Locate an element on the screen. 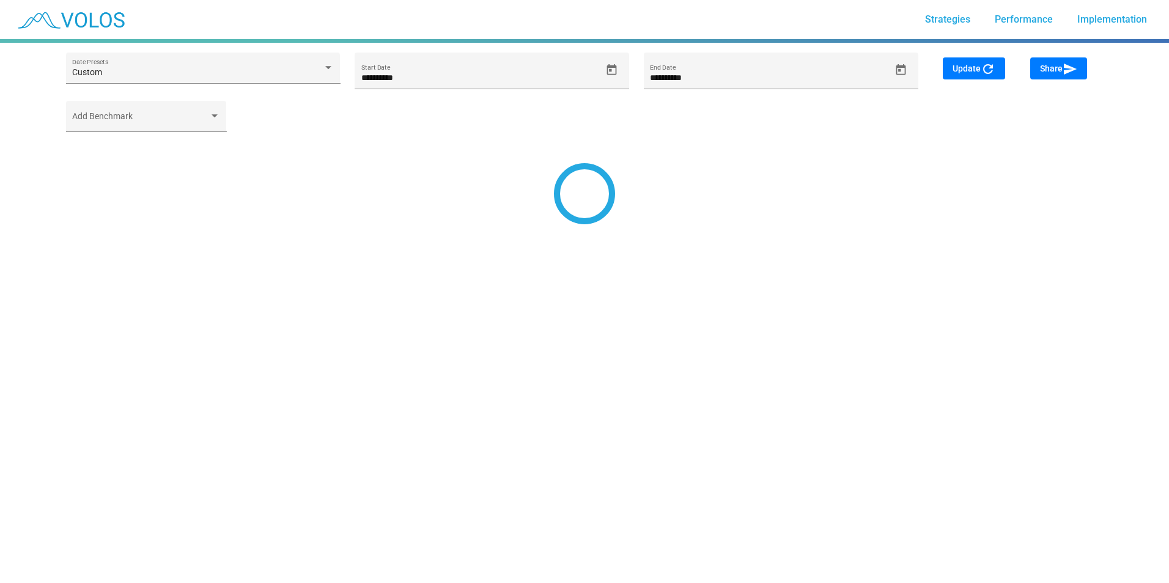  a: Strategies is located at coordinates (948, 20).